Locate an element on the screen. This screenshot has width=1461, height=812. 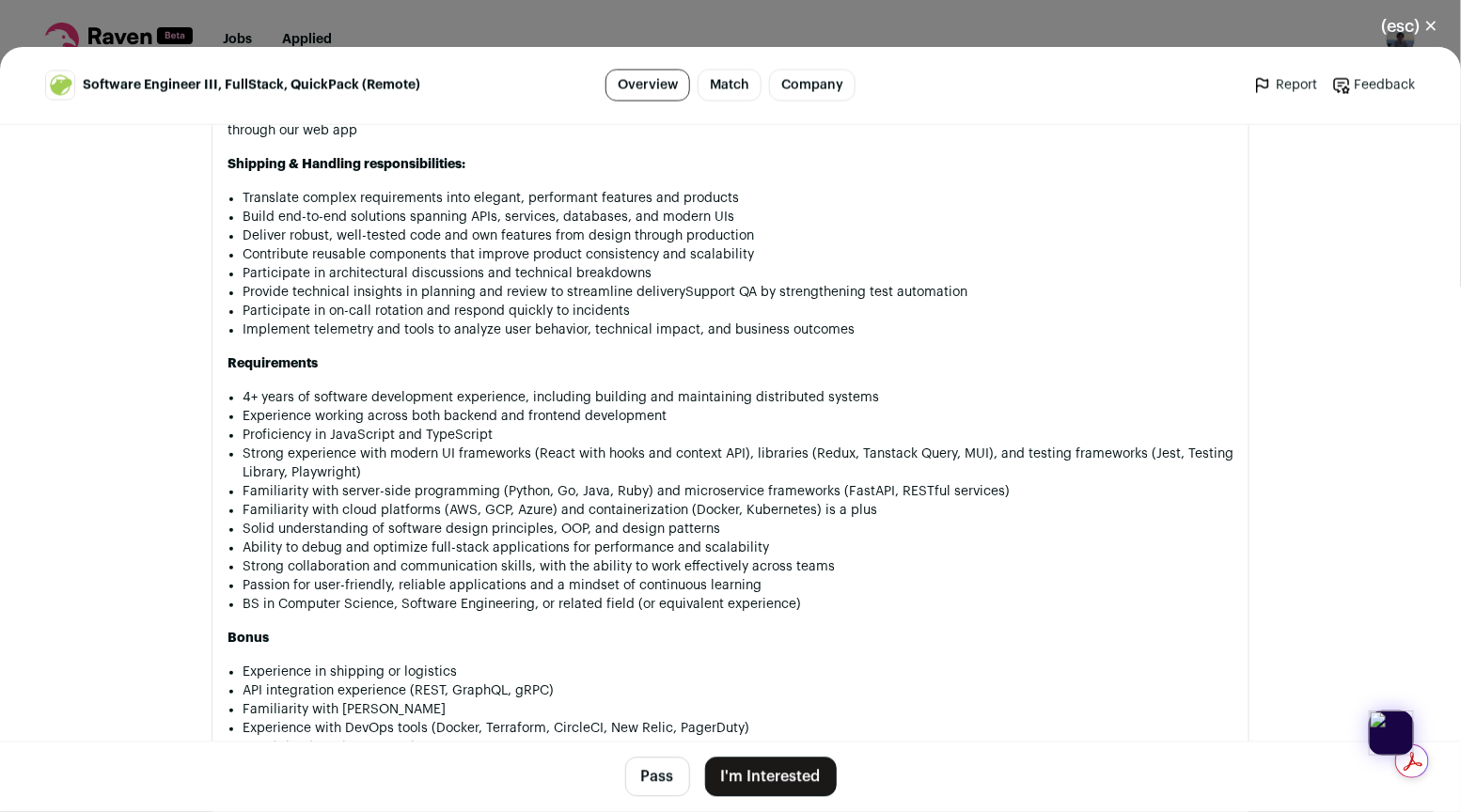
li: AWS/Cloud services expertise. is located at coordinates (738, 747).